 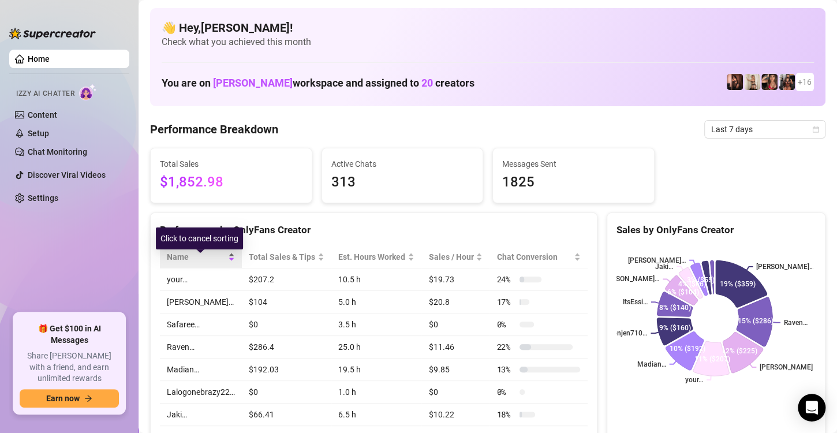 I want to click on span: 24 %, so click(x=506, y=279).